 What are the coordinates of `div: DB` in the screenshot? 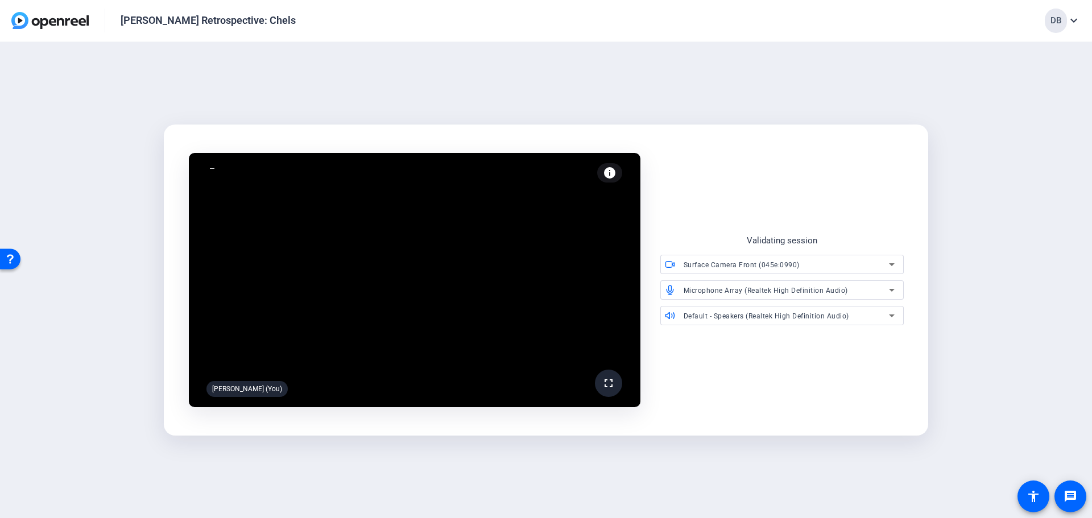 It's located at (1055, 20).